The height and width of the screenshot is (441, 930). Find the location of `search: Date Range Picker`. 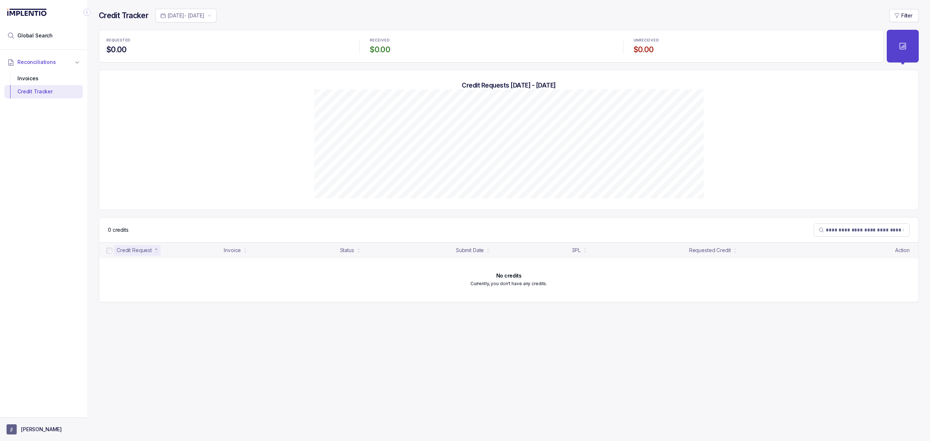

search: Date Range Picker is located at coordinates (182, 16).